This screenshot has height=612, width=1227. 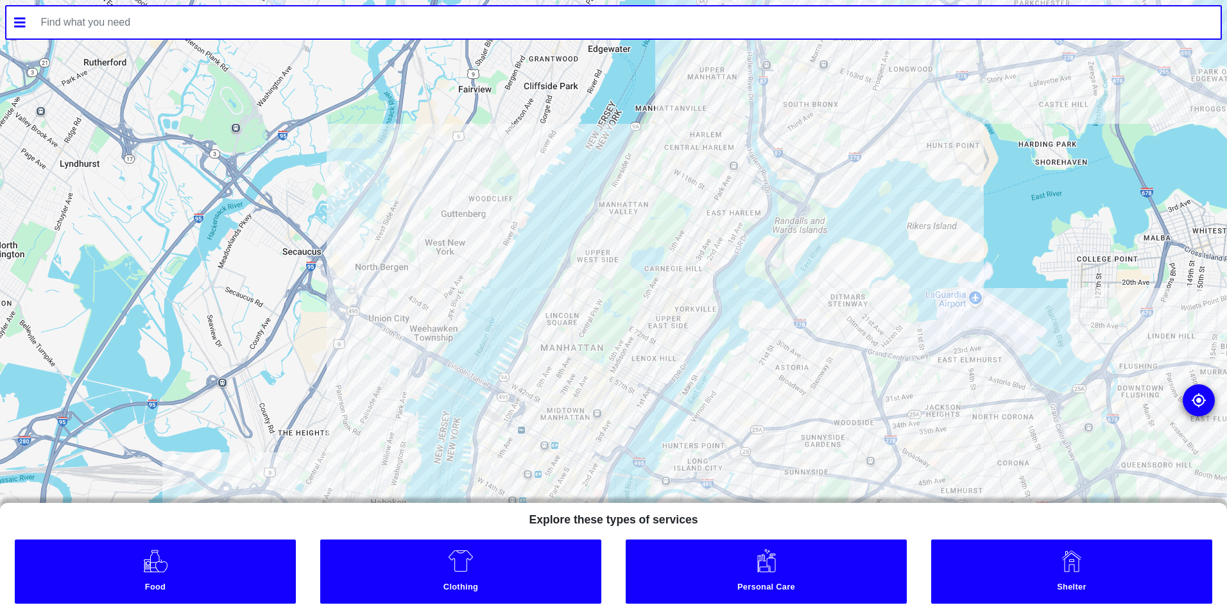 What do you see at coordinates (627, 22) in the screenshot?
I see `input: Find what you need` at bounding box center [627, 22].